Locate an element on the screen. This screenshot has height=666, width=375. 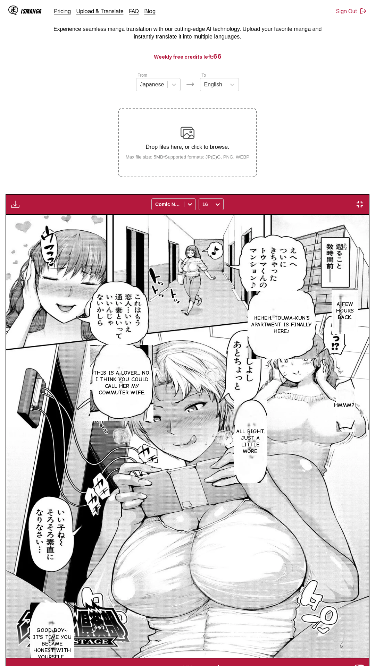
label: To is located at coordinates (203, 75).